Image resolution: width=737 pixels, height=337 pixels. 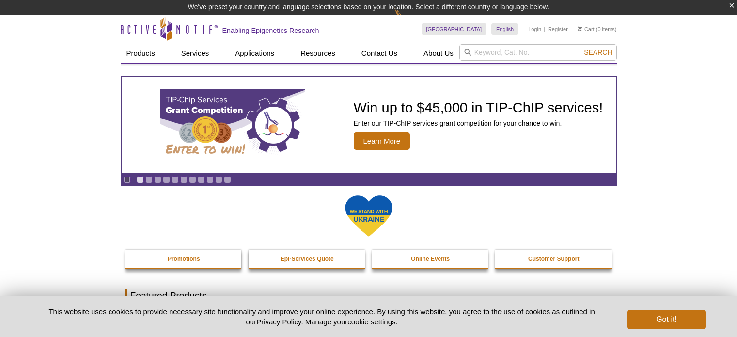 What do you see at coordinates (586, 29) in the screenshot?
I see `a: Cart` at bounding box center [586, 29].